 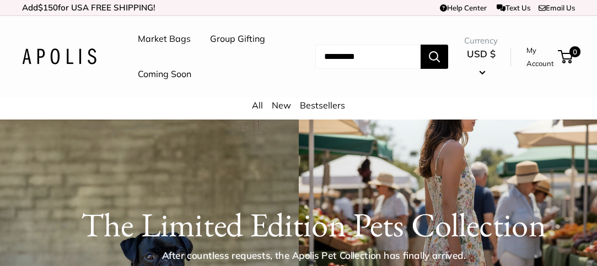 What do you see at coordinates (481, 63) in the screenshot?
I see `button: USD $` at bounding box center [481, 63].